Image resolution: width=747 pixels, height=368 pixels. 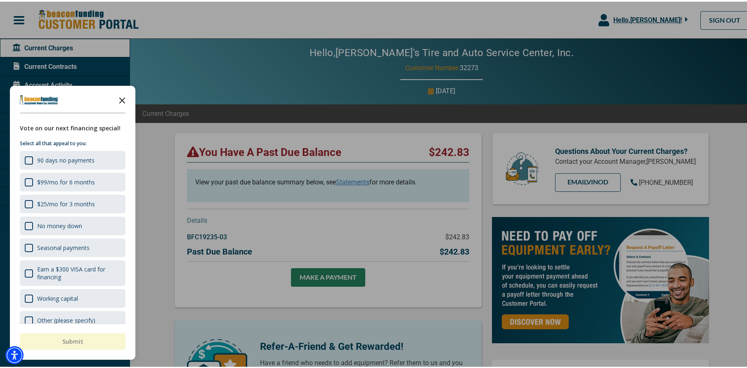 I want to click on button: Submit, so click(x=73, y=340).